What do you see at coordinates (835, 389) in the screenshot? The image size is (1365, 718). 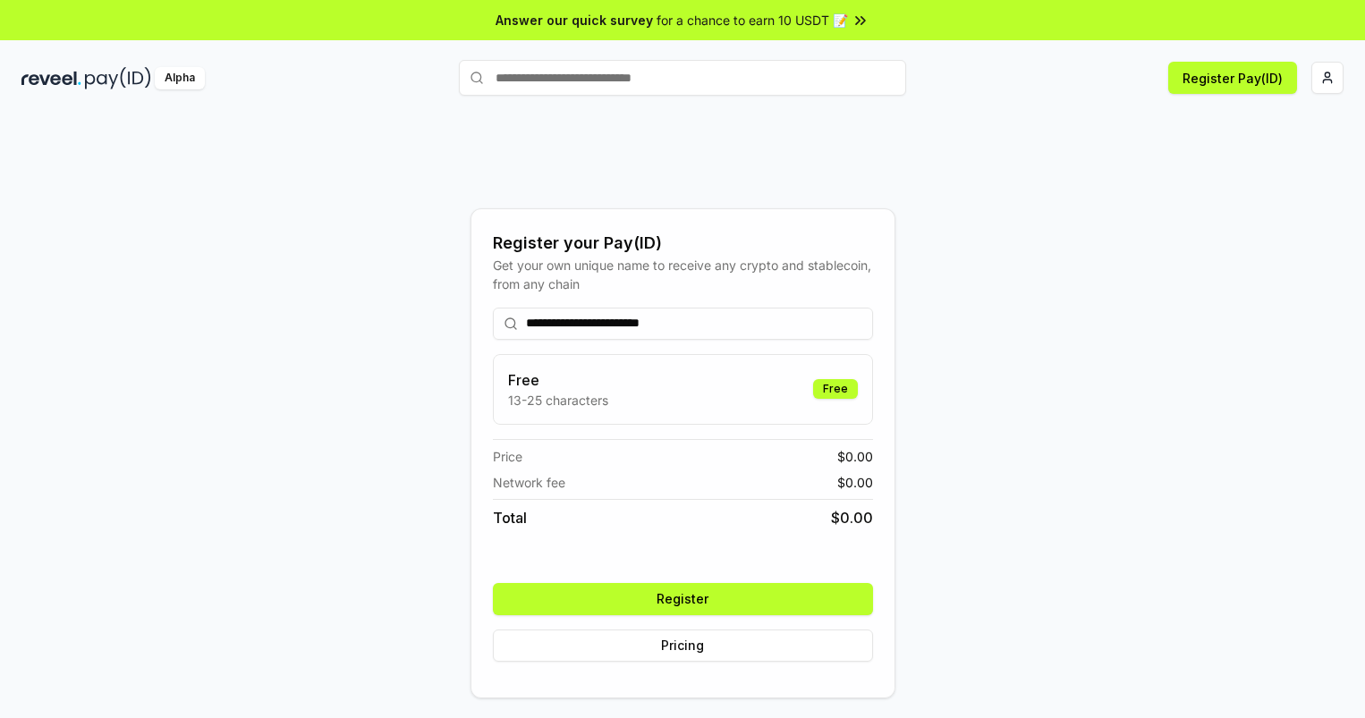 I see `div: Free` at bounding box center [835, 389].